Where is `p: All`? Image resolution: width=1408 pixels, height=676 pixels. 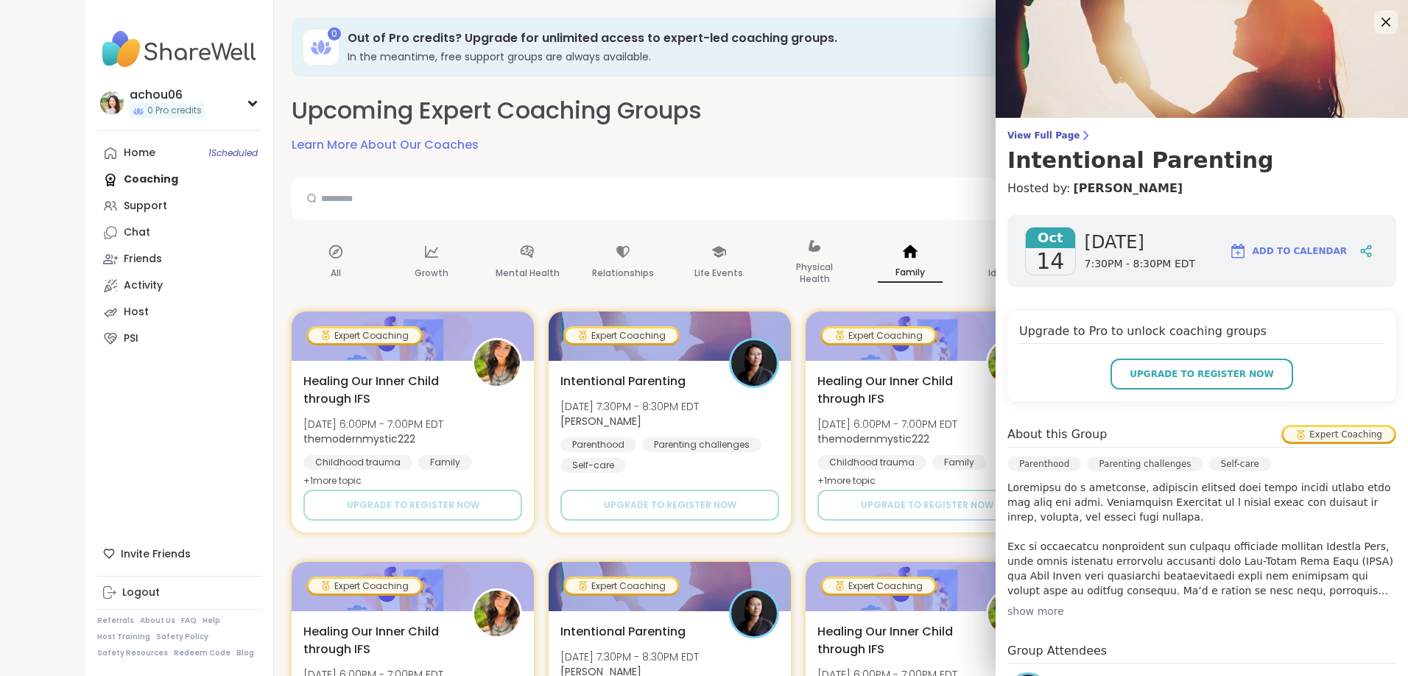 p: All is located at coordinates (336, 273).